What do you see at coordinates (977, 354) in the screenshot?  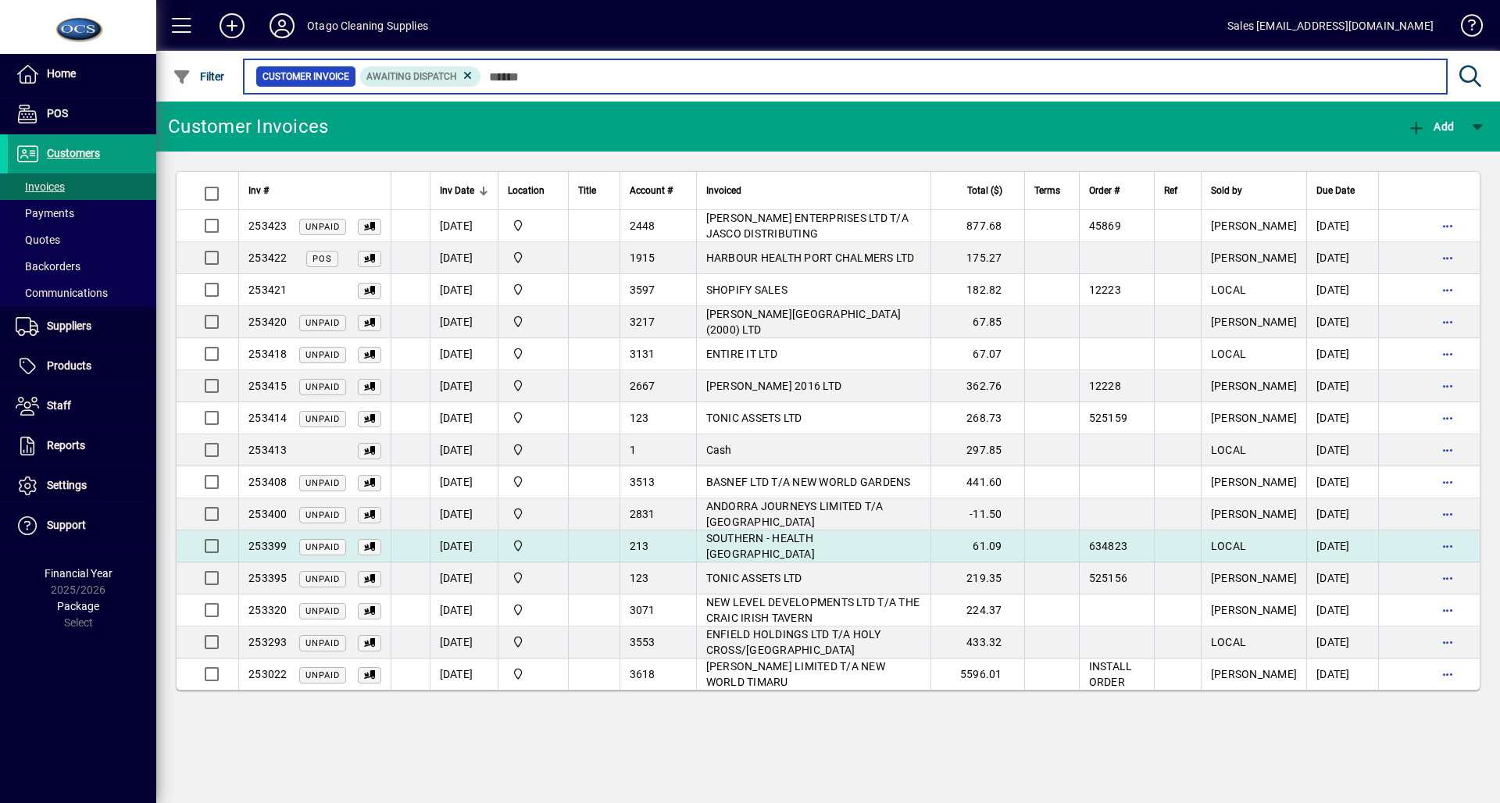 I see `td: 67.07` at bounding box center [977, 354].